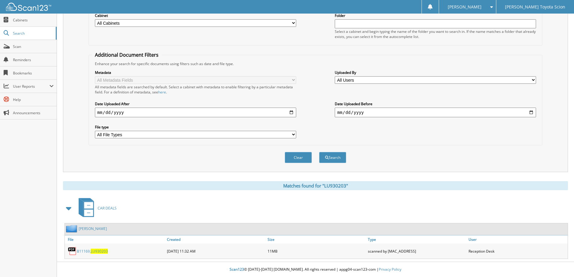 The width and height of the screenshot is (574, 277). What do you see at coordinates (390, 269) in the screenshot?
I see `a: Privacy Policy` at bounding box center [390, 269].